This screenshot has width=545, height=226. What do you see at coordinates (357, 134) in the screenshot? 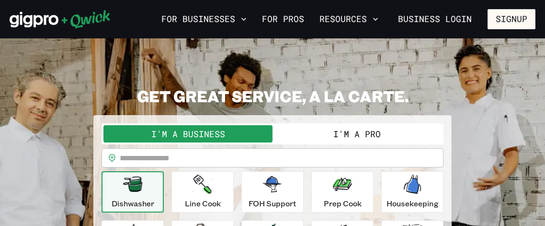
I see `button: I'm a Pro` at bounding box center [357, 134].